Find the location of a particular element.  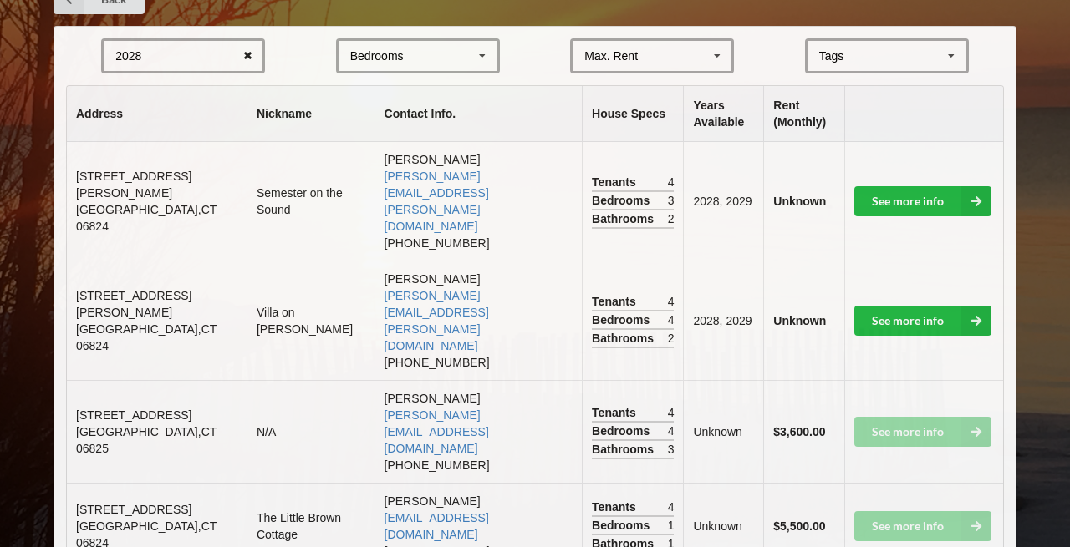

th: Nickname is located at coordinates (310, 114).